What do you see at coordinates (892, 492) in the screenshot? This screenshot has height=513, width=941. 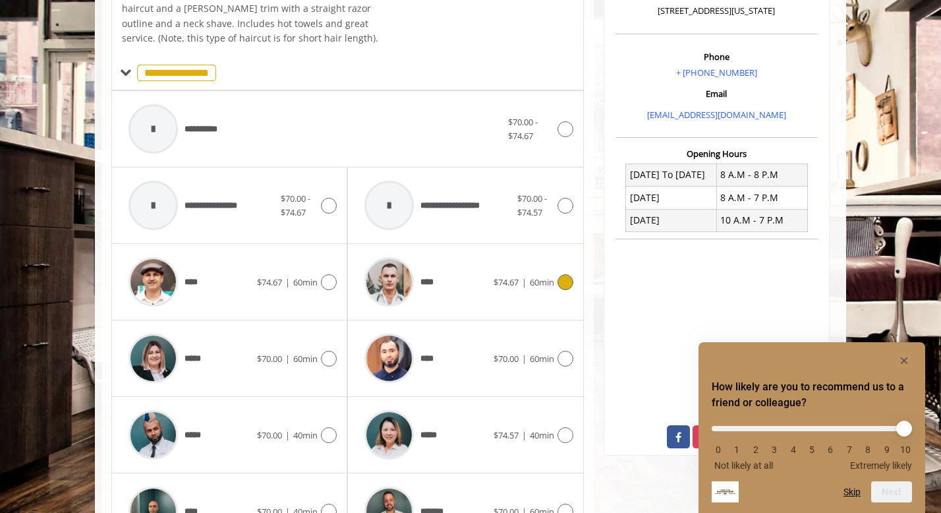 I see `button: Next question` at bounding box center [892, 492].